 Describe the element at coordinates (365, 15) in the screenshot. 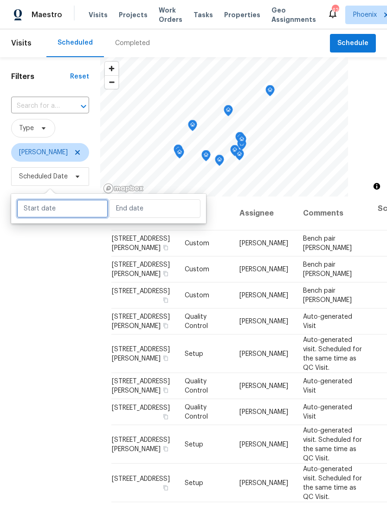

I see `span: Phoenix` at that location.